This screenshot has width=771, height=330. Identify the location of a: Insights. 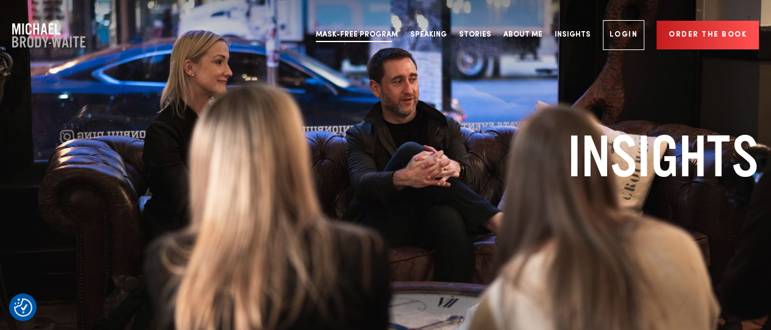
(572, 35).